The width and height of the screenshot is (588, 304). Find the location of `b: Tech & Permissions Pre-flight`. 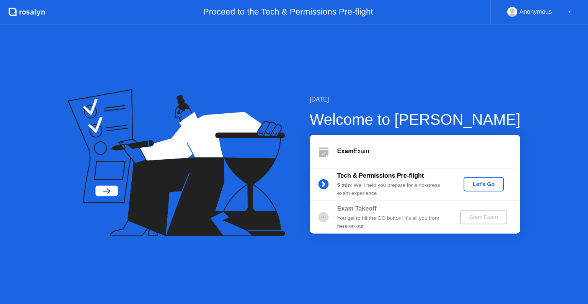

b: Tech & Permissions Pre-flight is located at coordinates (380, 175).